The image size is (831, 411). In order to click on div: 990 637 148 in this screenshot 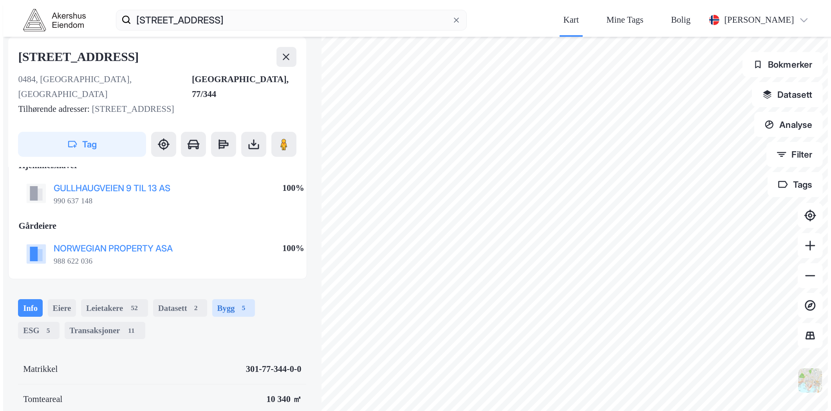, I will do `click(73, 201)`.